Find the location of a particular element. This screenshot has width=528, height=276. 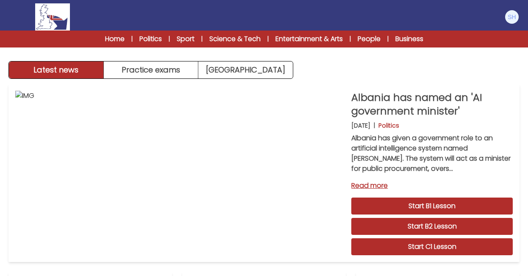

a: Start C1 Lesson is located at coordinates (431, 246).